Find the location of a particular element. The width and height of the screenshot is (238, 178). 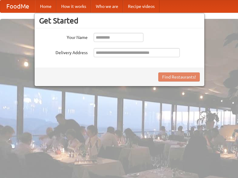

a: Who we are is located at coordinates (107, 6).